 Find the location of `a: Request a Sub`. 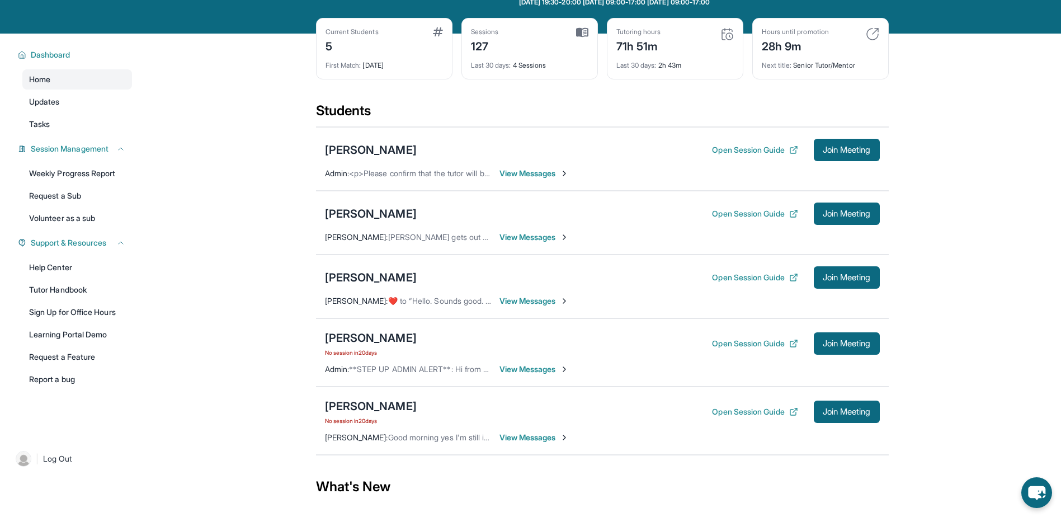

a: Request a Sub is located at coordinates (77, 196).